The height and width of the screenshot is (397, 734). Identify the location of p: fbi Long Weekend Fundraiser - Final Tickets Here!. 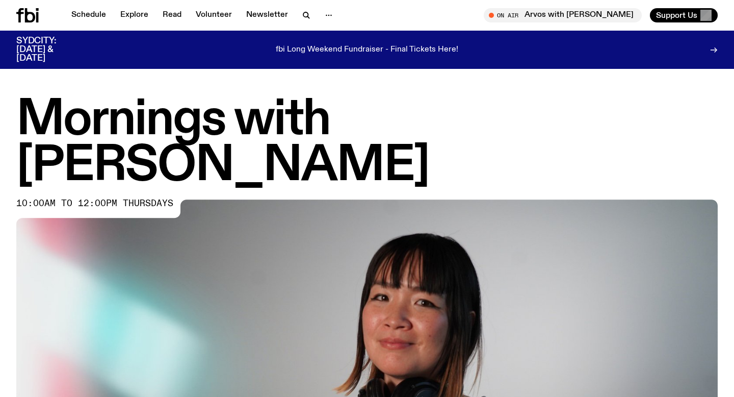
(367, 50).